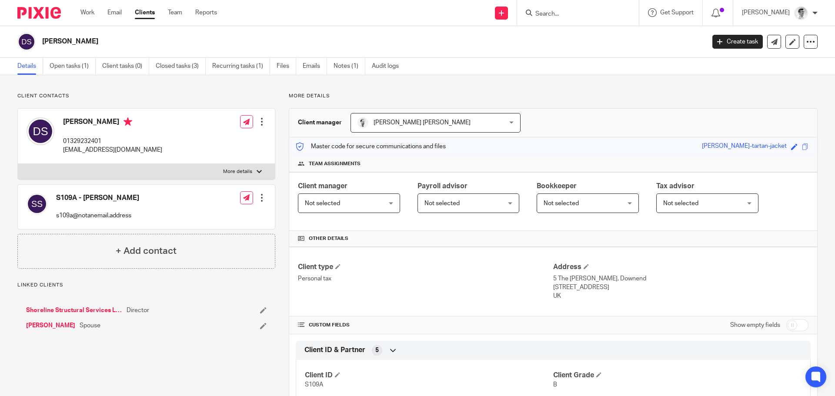  I want to click on p: s109a@notanemail.address, so click(97, 216).